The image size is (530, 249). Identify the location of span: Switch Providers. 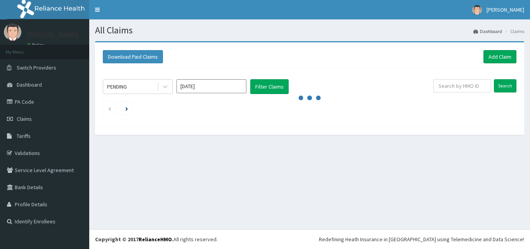
(37, 68).